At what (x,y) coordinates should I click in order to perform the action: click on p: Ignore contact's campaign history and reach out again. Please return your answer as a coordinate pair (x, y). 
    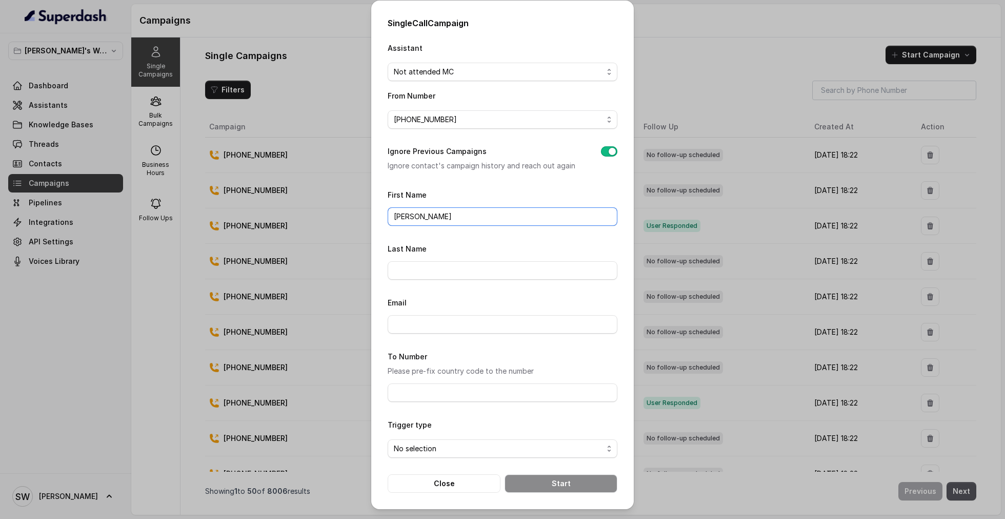
    Looking at the image, I should click on (486, 166).